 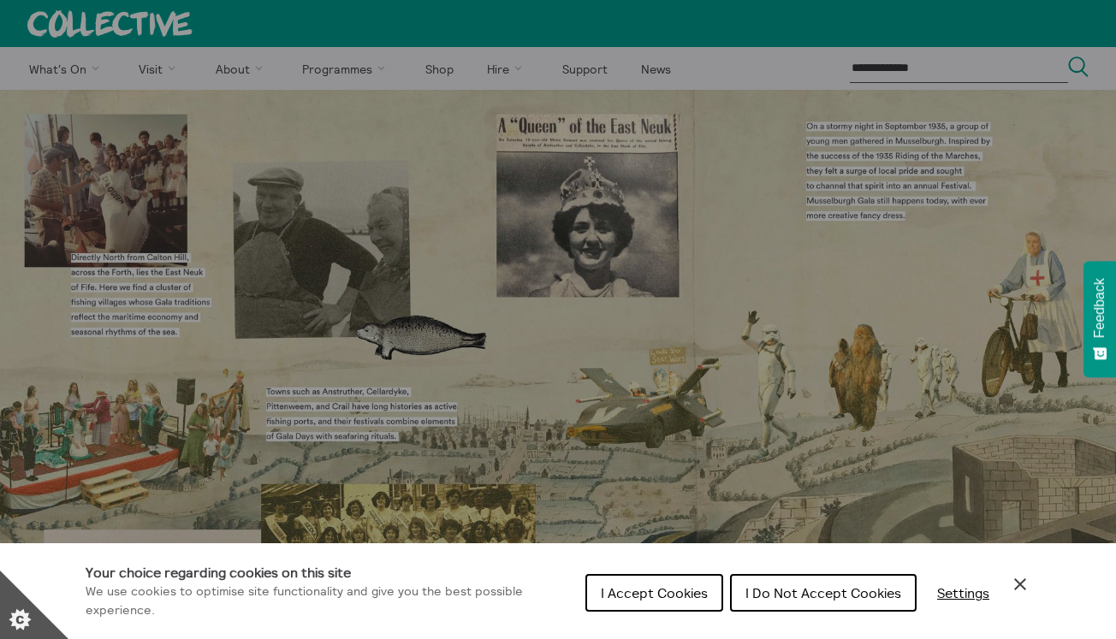 I want to click on h1: Your choice regarding cookies on this site, so click(x=329, y=573).